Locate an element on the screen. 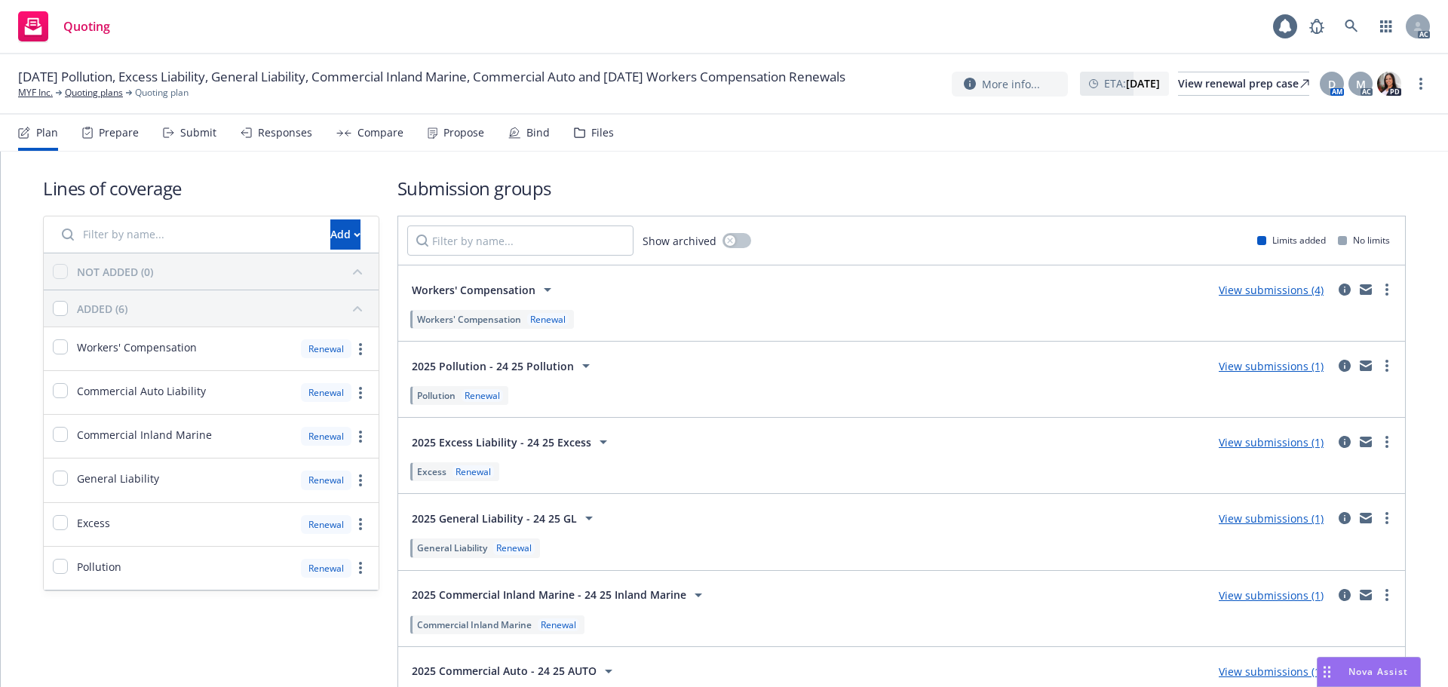 The width and height of the screenshot is (1448, 687). span: 2025 Pollution - 24 25 Pollution is located at coordinates (493, 366).